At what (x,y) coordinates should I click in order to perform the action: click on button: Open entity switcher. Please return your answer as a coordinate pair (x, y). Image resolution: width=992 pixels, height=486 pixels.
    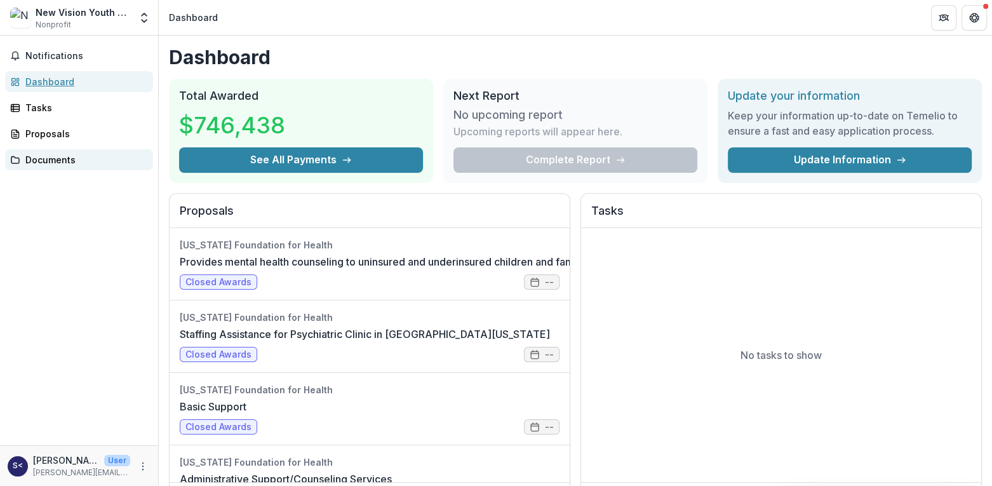
    Looking at the image, I should click on (144, 18).